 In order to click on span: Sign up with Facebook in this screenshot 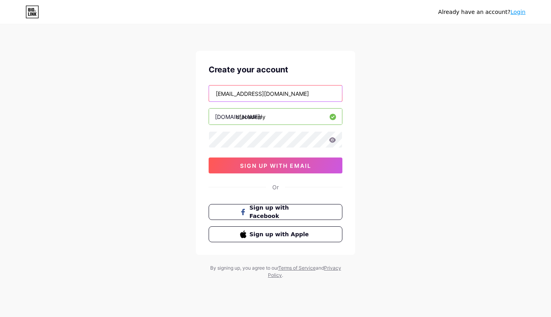, I will do `click(280, 212)`.